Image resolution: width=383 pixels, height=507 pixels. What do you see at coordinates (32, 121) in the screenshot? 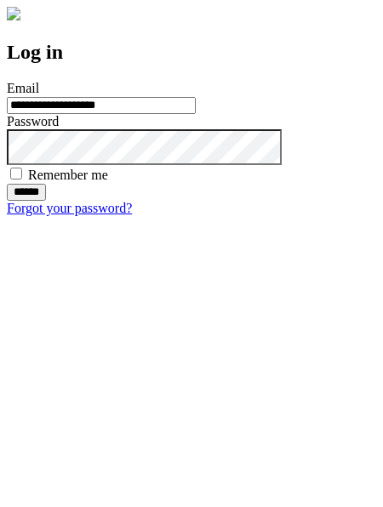
I see `label: Password` at bounding box center [32, 121].